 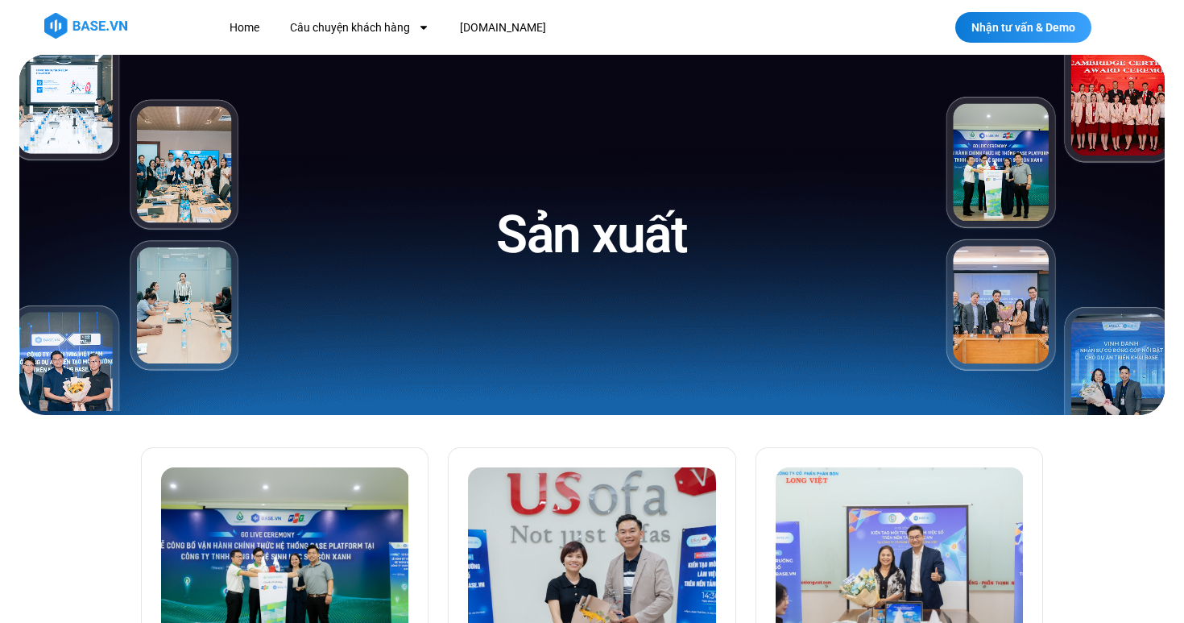 What do you see at coordinates (244, 27) in the screenshot?
I see `a: Home` at bounding box center [244, 27].